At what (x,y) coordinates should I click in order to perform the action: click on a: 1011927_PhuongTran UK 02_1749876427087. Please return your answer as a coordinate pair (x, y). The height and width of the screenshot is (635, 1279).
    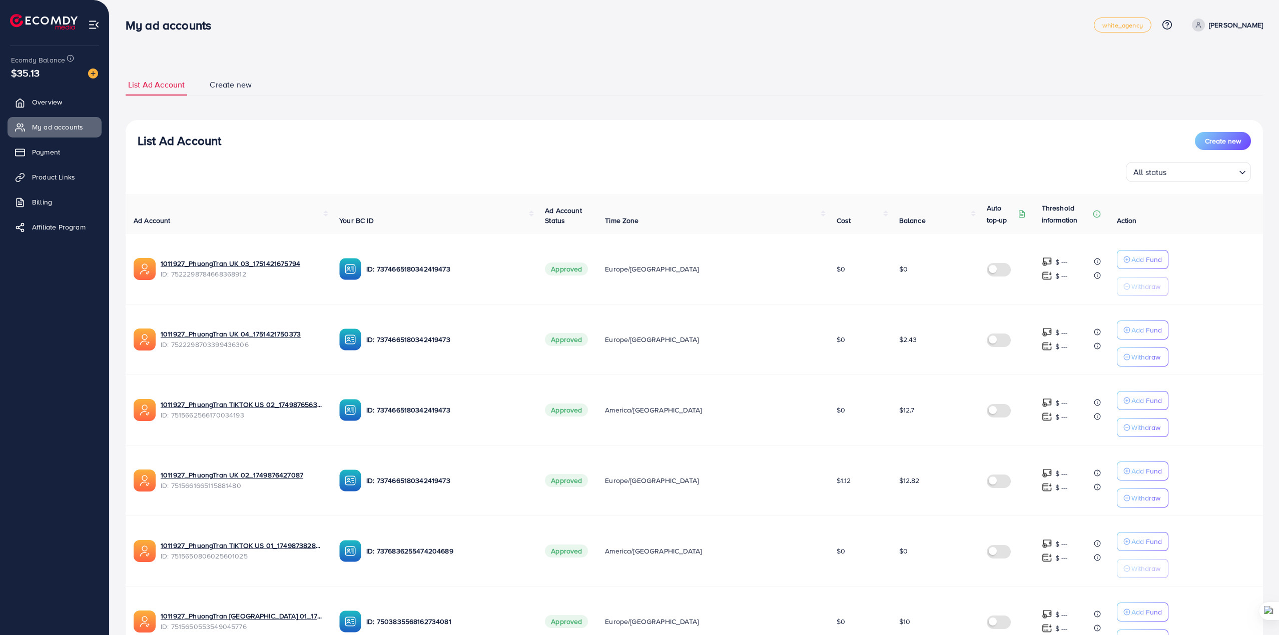
    Looking at the image, I should click on (242, 475).